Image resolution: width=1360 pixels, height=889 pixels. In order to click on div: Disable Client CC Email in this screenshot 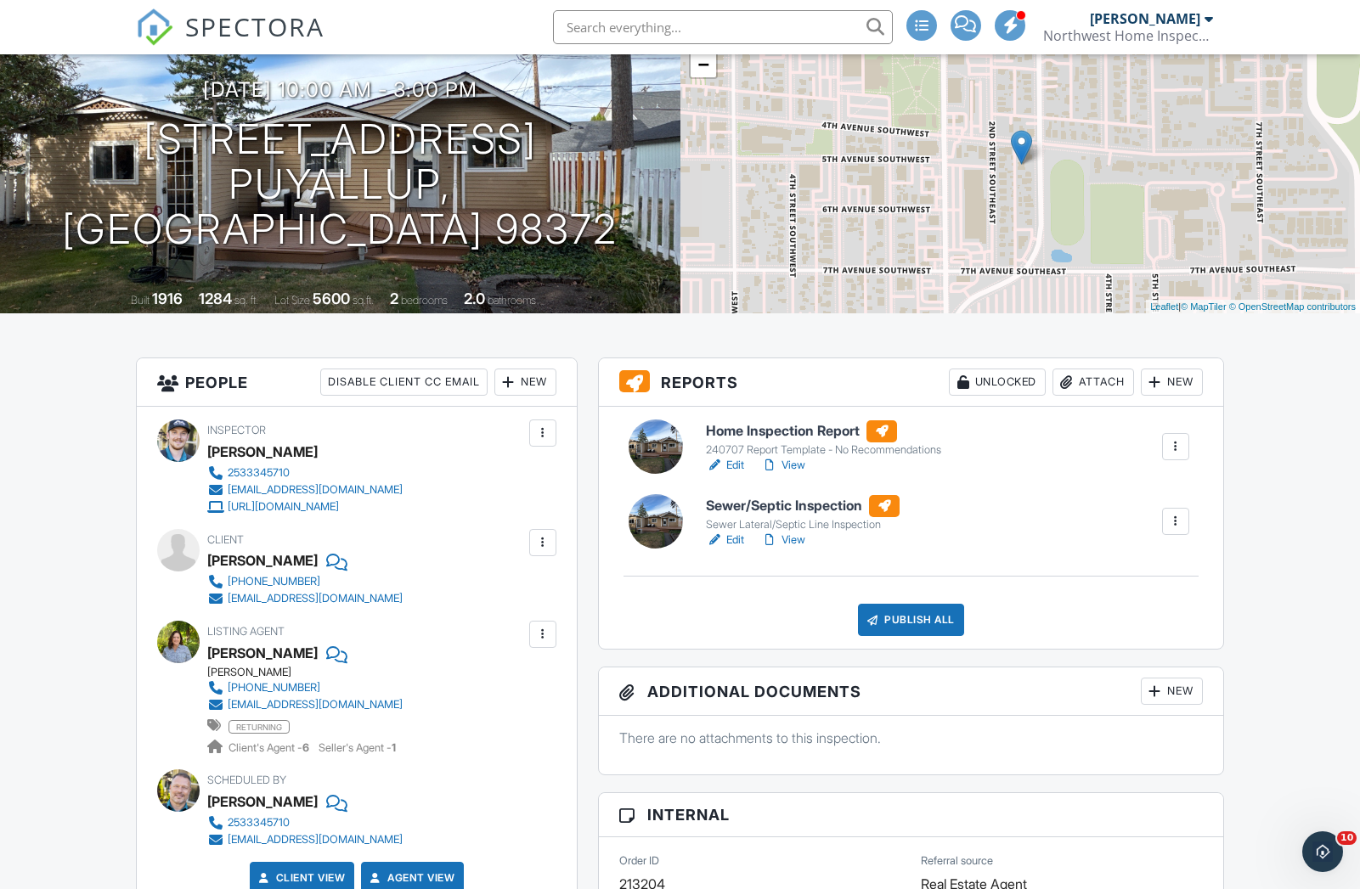, I will do `click(403, 382)`.